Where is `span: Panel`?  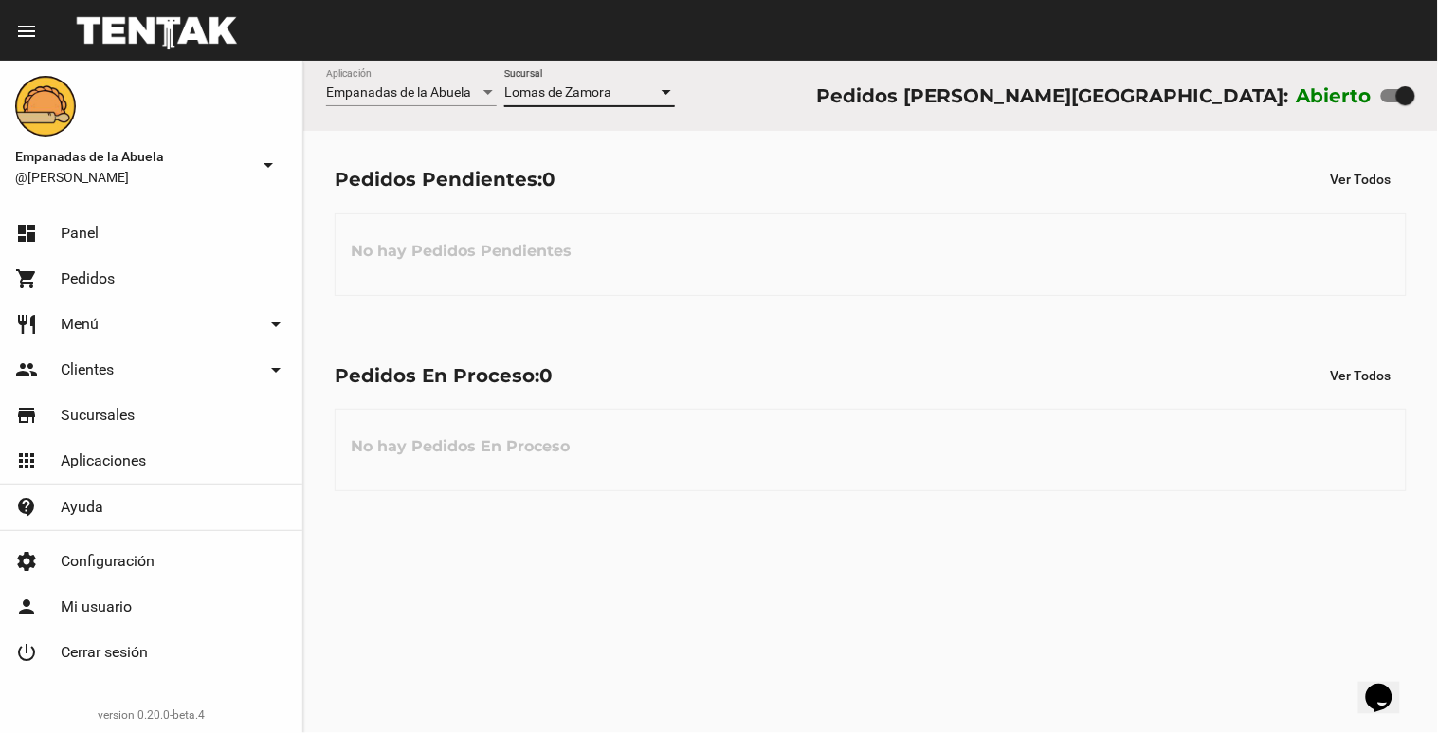 span: Panel is located at coordinates (80, 233).